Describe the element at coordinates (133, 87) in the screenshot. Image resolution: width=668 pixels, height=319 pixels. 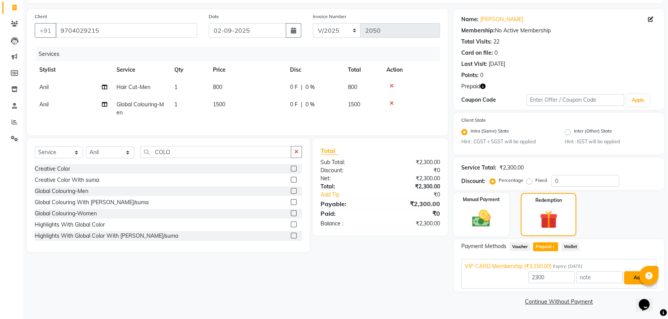
I see `span: Hair Cut-Men` at that location.